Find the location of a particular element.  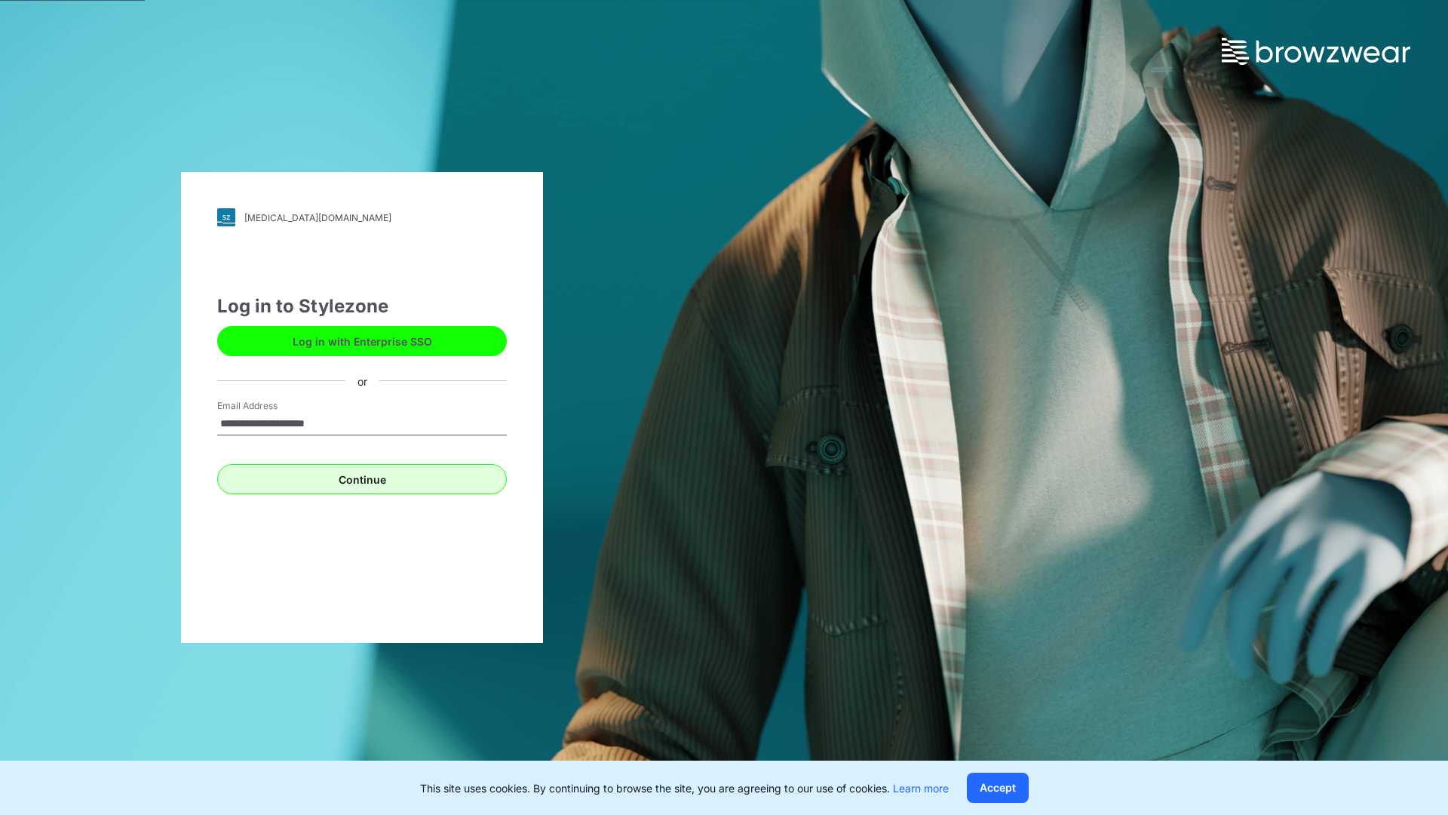

img: browzwear-logo.73288ffb.svg is located at coordinates (1316, 51).